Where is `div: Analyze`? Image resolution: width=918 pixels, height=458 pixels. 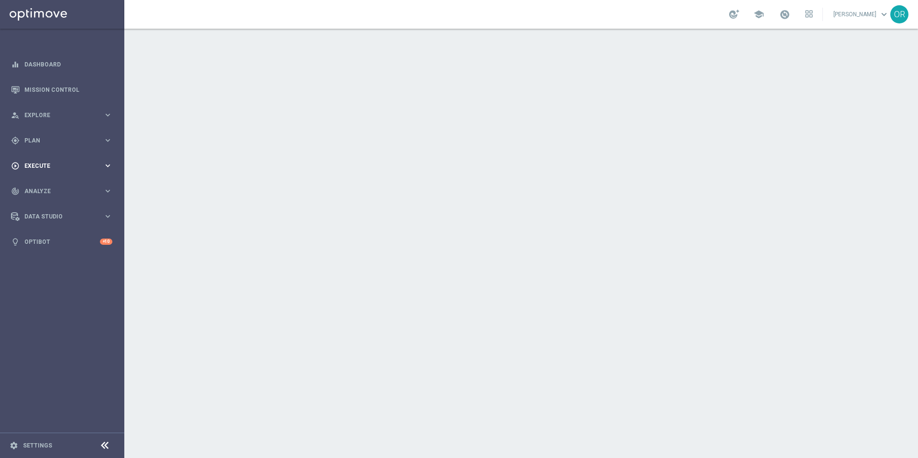
div: Analyze is located at coordinates (57, 191).